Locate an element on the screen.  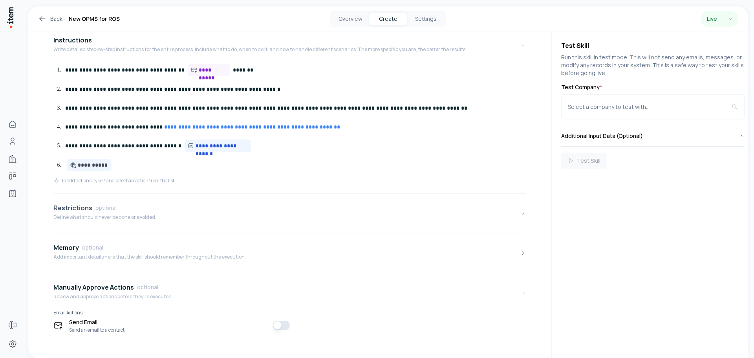
a: Forms is located at coordinates (13, 325).